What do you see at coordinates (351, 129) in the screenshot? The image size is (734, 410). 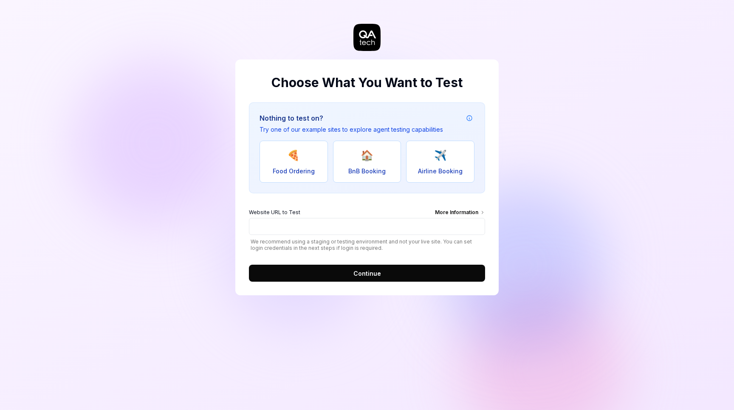 I see `p: Try one of our example sites to explore agent testing capabilities` at bounding box center [351, 129].